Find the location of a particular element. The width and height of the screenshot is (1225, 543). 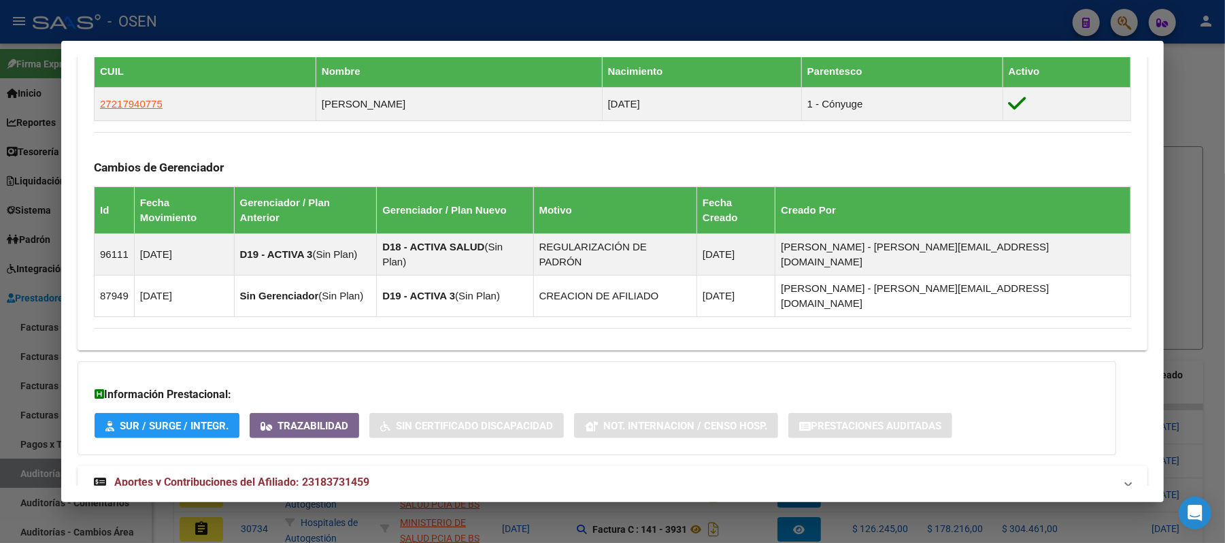

mat-expansion-panel-header: Aportes y Contribuciones del Afiliado: 23183731459 is located at coordinates (612, 482).